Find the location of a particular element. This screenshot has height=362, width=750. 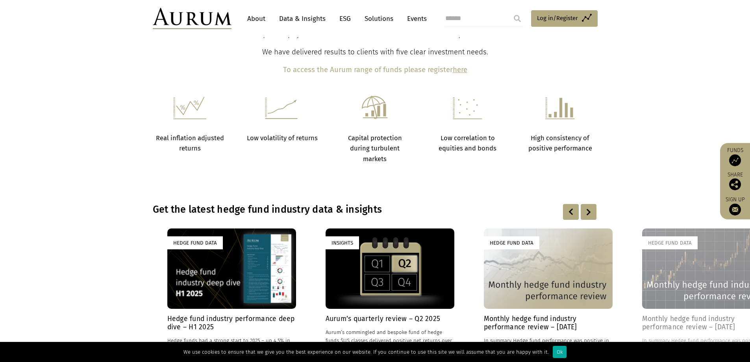

div: Share is located at coordinates (735, 181).